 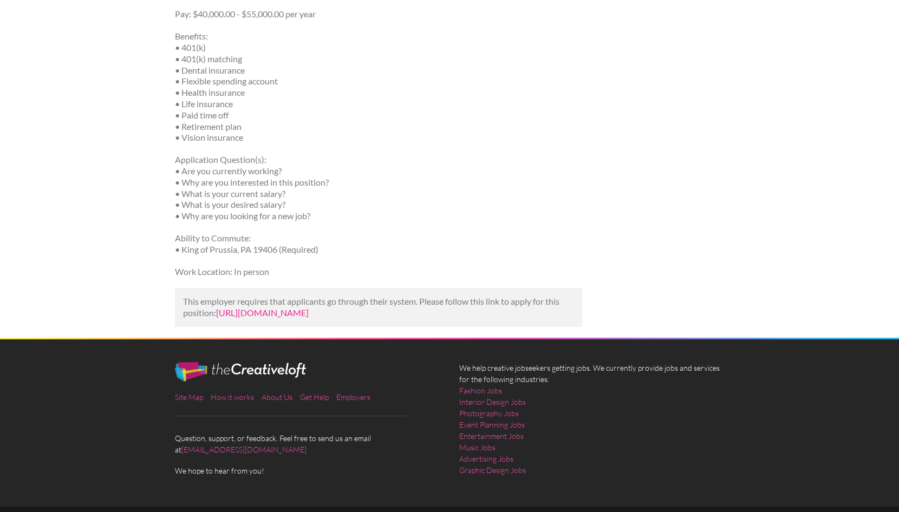 I want to click on a: Photography Jobs, so click(x=489, y=413).